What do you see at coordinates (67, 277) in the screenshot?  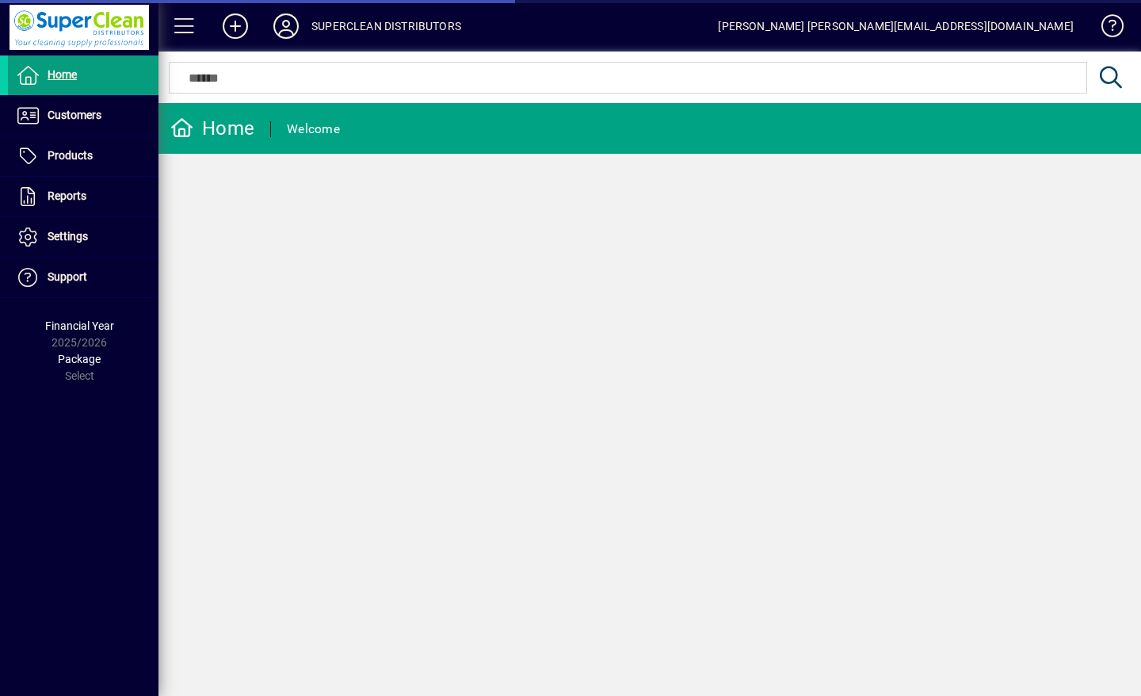 I see `span: Support` at bounding box center [67, 277].